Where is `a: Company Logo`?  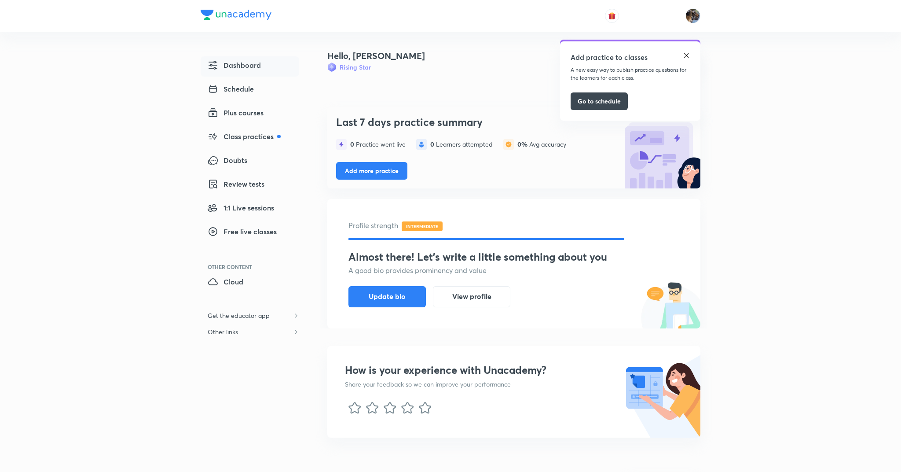
a: Company Logo is located at coordinates (236, 16).